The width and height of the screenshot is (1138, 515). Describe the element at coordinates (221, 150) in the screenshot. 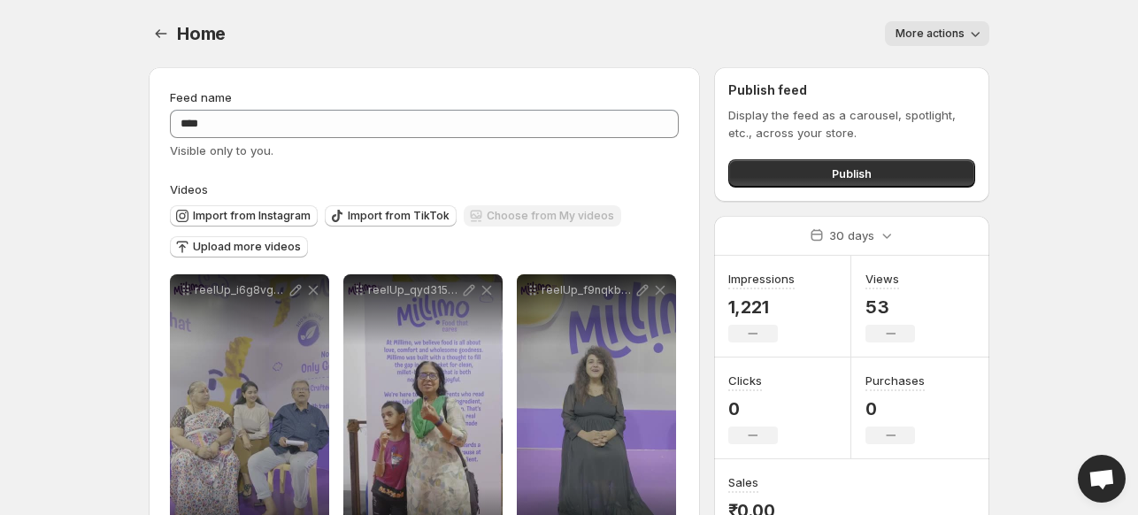

I see `span: Visible only to you.` at that location.